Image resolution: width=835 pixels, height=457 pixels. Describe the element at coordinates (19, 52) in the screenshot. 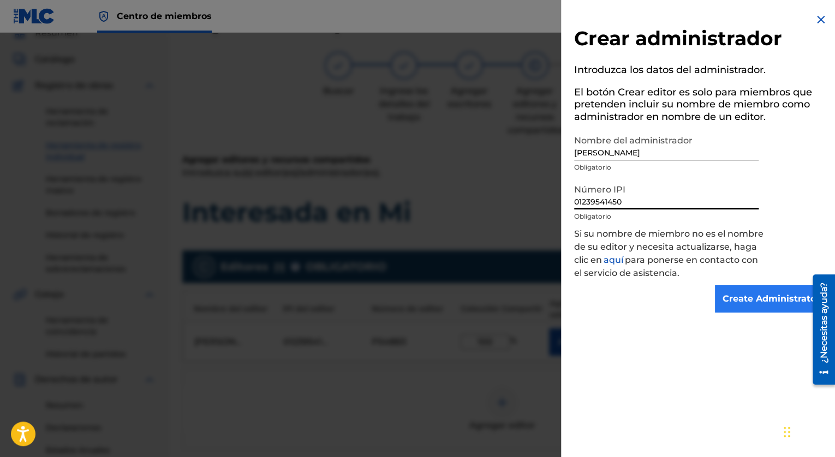

I see `div: ¿Necesitas ayuda?` at that location.